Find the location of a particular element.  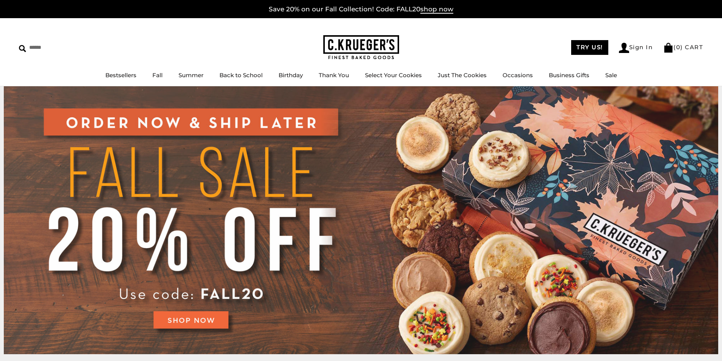

a: Birthday is located at coordinates (291, 75).